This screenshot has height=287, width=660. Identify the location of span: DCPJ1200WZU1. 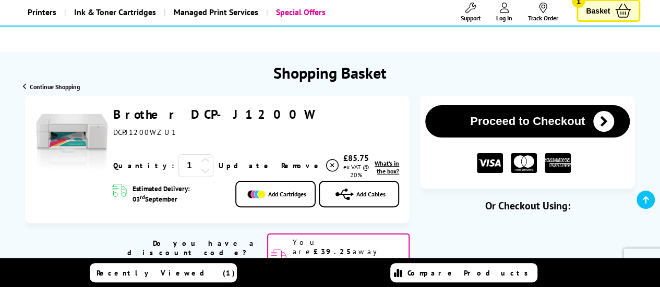
(144, 132).